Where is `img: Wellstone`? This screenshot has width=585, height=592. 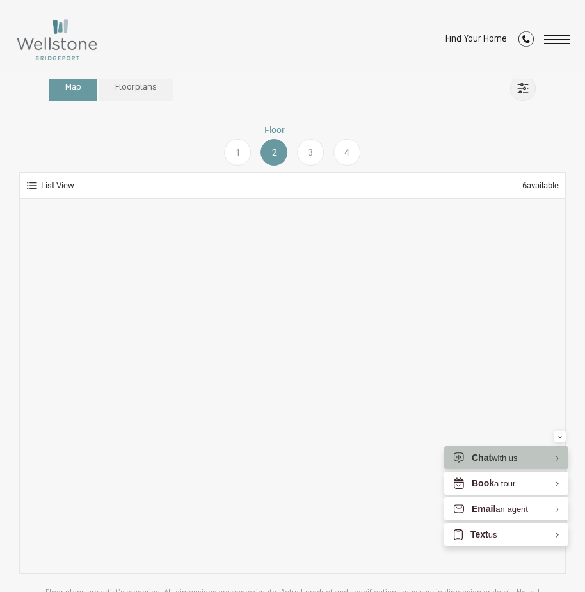
img: Wellstone is located at coordinates (57, 40).